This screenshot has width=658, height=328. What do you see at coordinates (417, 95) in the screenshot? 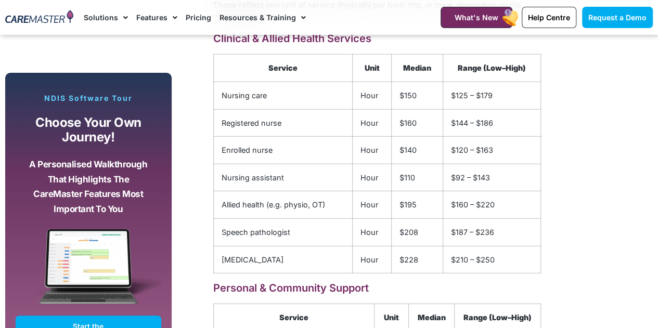
I see `td: $150` at bounding box center [417, 95].